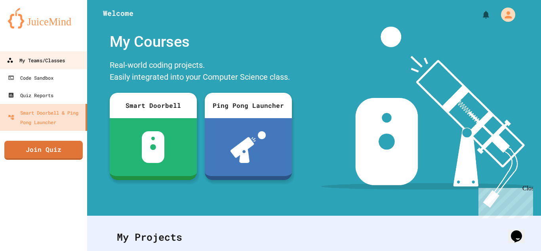  I want to click on div: Quiz Reports, so click(30, 95).